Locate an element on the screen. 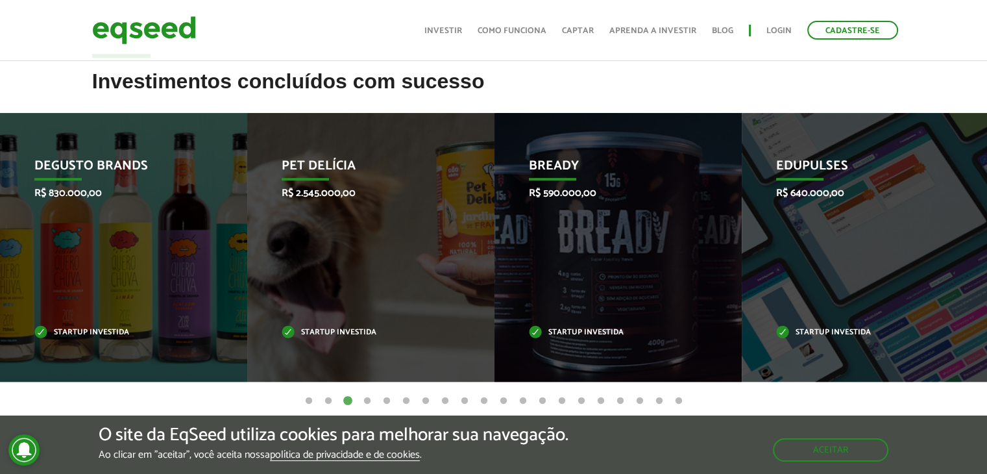 This screenshot has width=987, height=474. a: Aprenda a investir is located at coordinates (653, 31).